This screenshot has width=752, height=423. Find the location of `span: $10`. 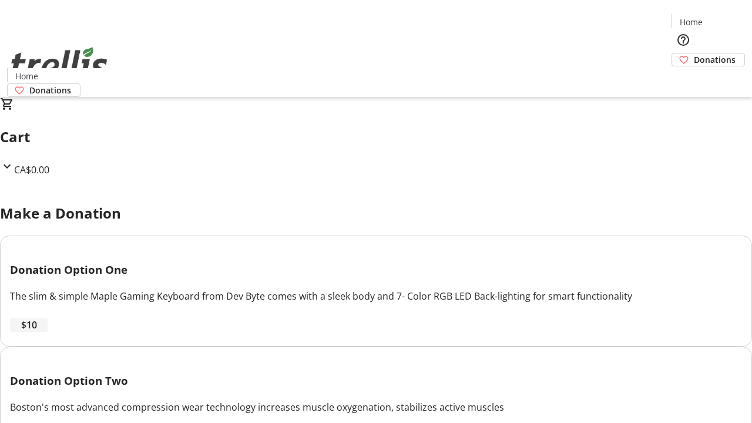

span: $10 is located at coordinates (29, 325).